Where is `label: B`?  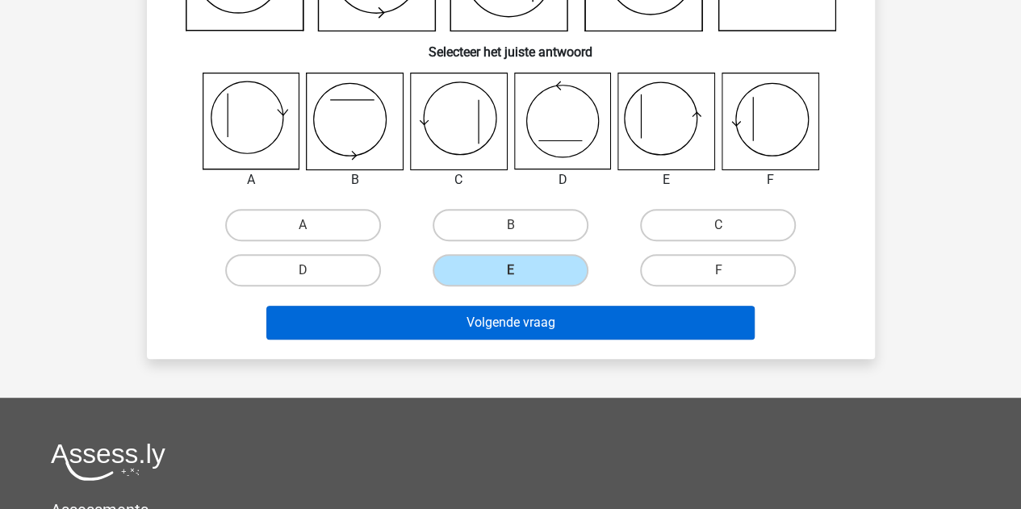 label: B is located at coordinates (510, 225).